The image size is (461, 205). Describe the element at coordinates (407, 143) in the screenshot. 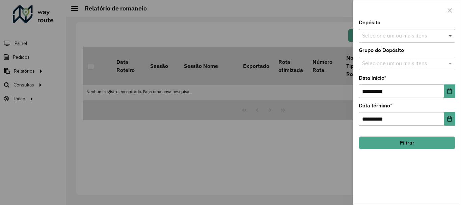

I see `button: Filtrar` at that location.